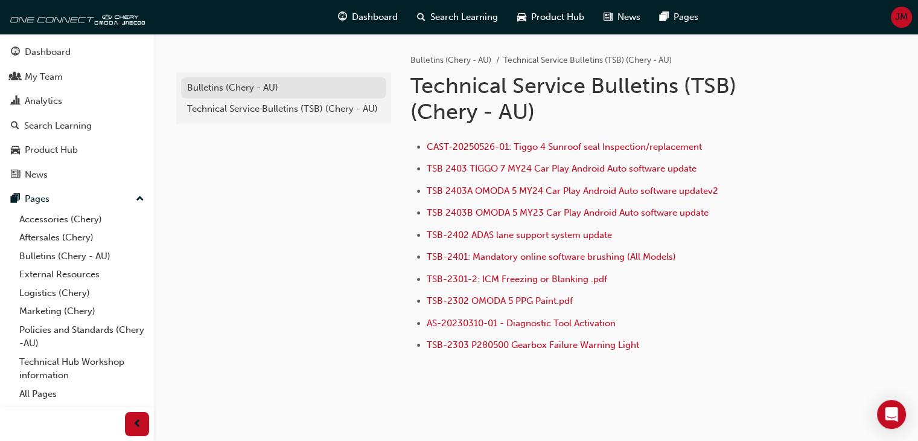  Describe the element at coordinates (43, 77) in the screenshot. I see `div: My Team` at that location.